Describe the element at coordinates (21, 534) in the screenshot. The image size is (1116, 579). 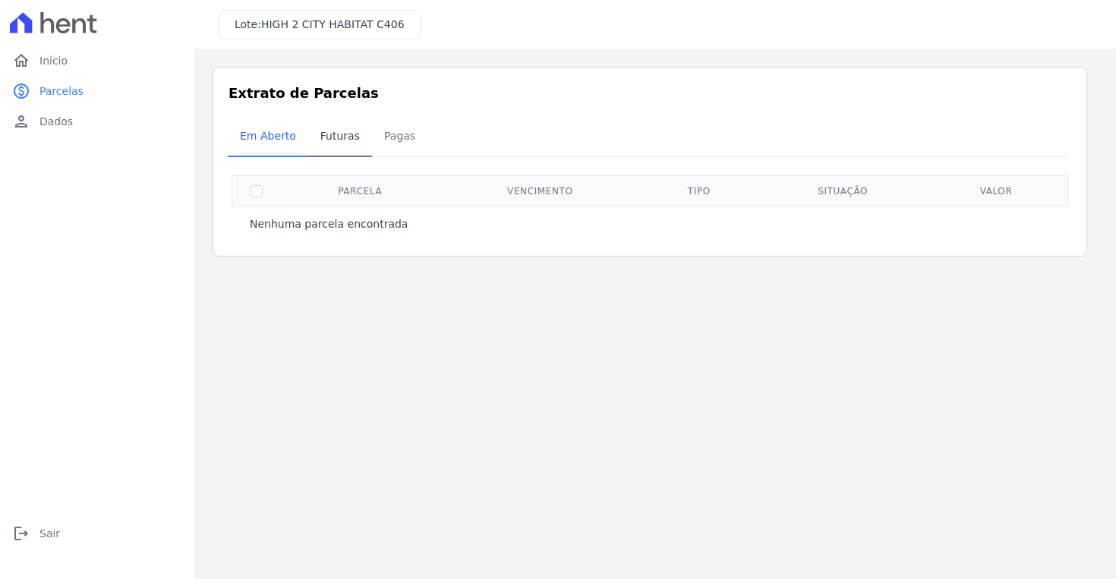
I see `i: logout` at that location.